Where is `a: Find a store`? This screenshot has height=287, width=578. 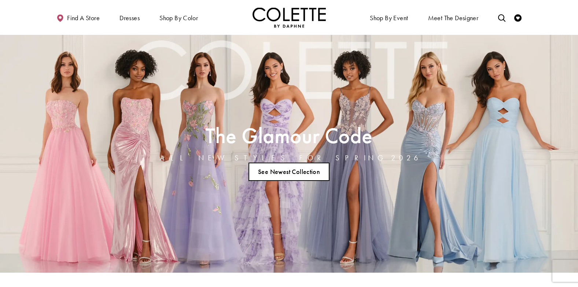
a: Find a store is located at coordinates (78, 17).